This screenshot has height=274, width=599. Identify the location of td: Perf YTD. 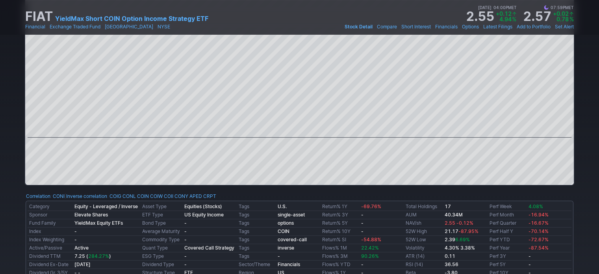
(507, 239).